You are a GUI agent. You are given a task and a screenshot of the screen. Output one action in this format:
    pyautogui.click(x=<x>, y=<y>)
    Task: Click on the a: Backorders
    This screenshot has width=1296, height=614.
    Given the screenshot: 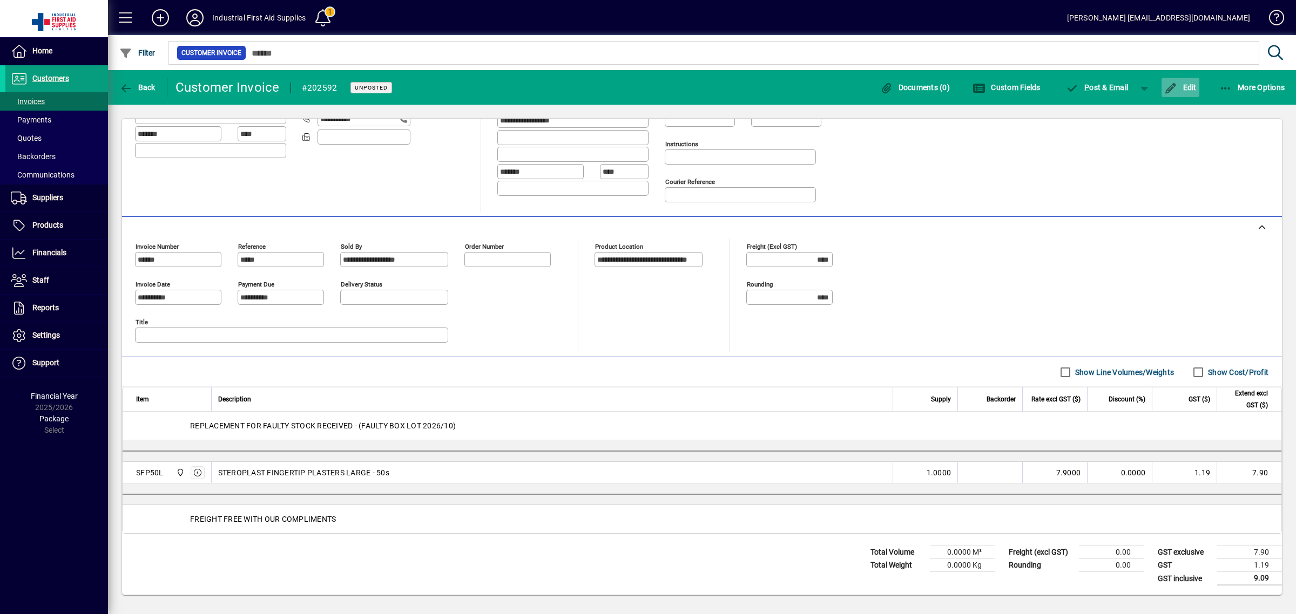 What is the action you would take?
    pyautogui.click(x=57, y=157)
    